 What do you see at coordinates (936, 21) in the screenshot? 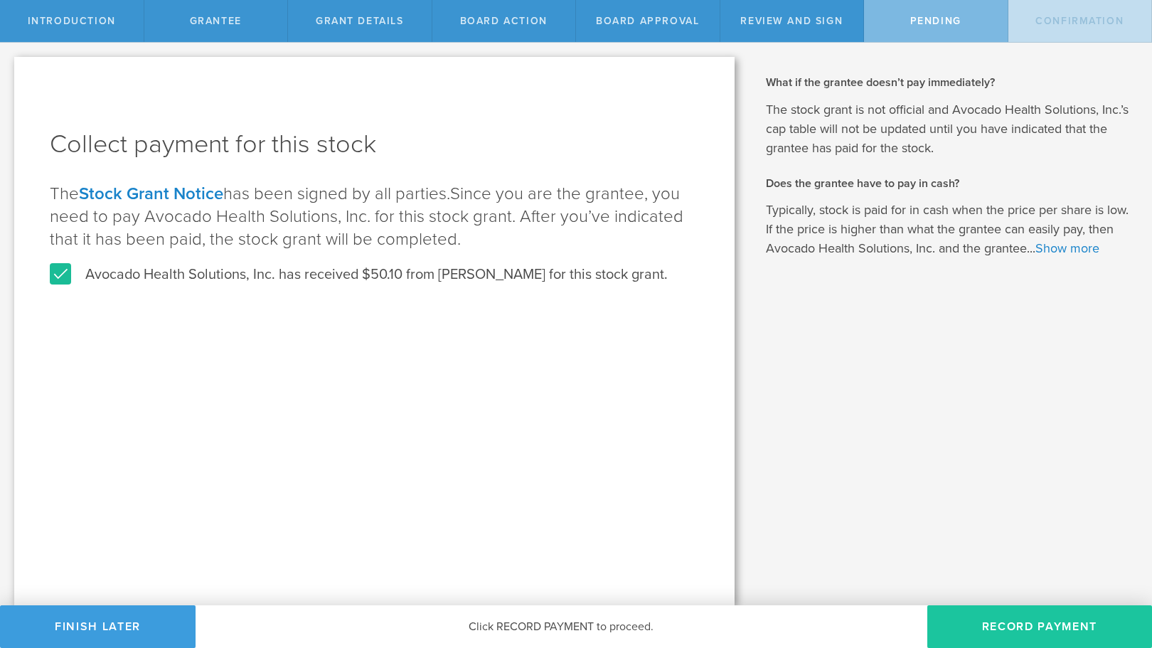
I see `span: Pending` at bounding box center [936, 21].